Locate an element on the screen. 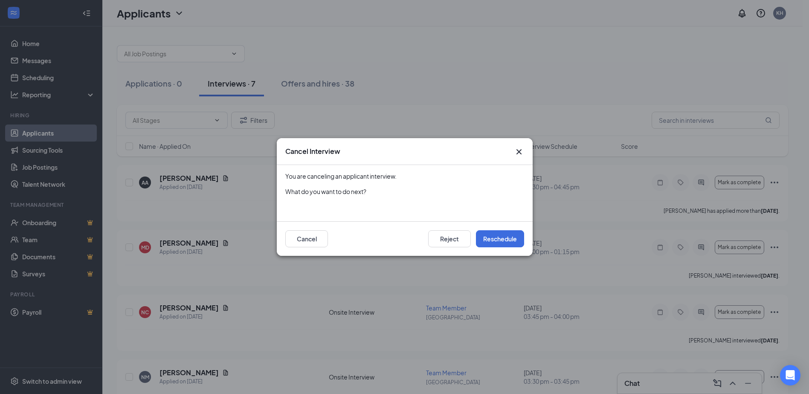  h3: Cancel Interview is located at coordinates (313, 151).